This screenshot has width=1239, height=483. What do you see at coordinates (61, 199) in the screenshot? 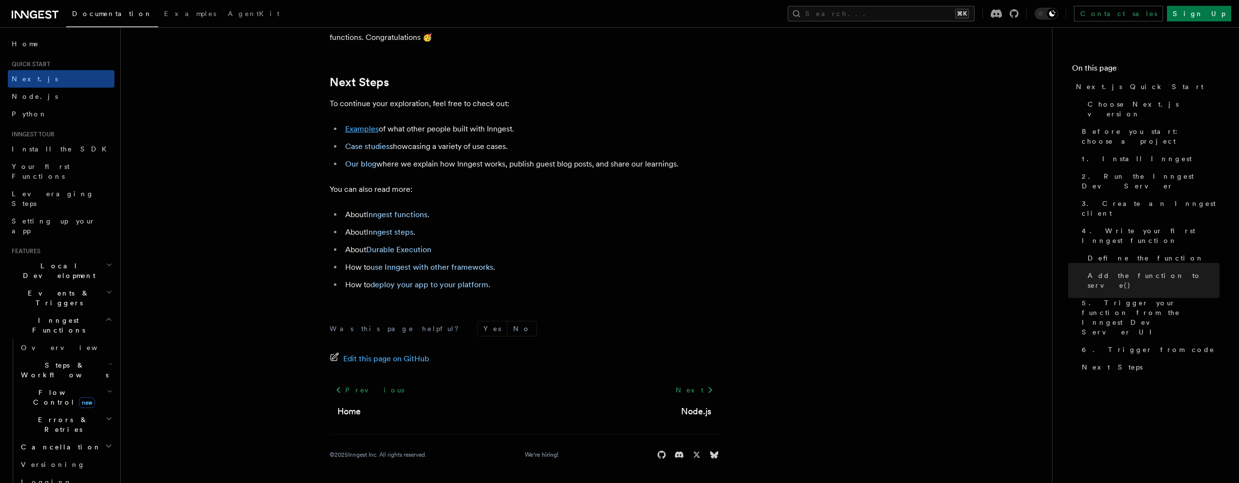
I see `a: Leveraging Steps` at bounding box center [61, 199].